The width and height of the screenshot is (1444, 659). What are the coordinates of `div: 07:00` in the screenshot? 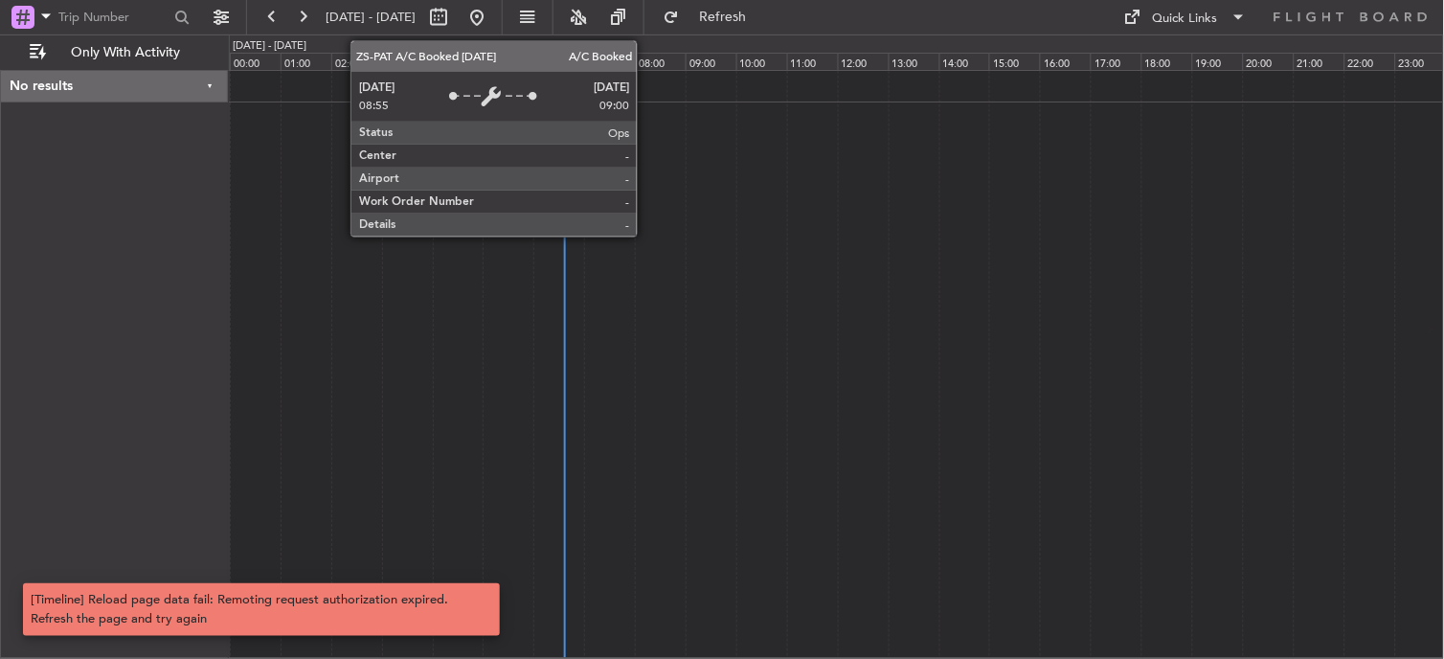 It's located at (609, 61).